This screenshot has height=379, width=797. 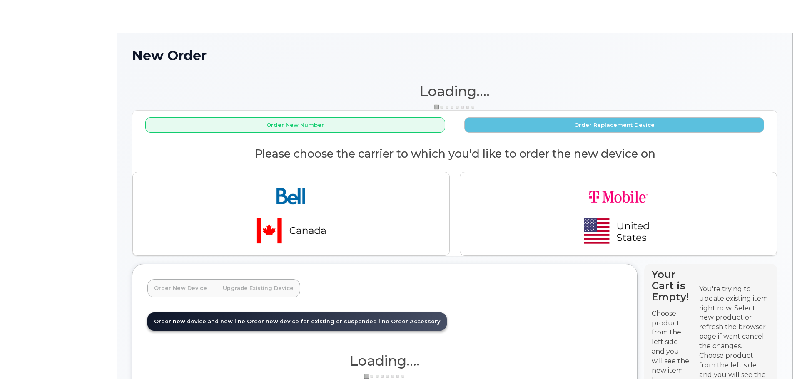 What do you see at coordinates (454, 55) in the screenshot?
I see `h1: New Order` at bounding box center [454, 55].